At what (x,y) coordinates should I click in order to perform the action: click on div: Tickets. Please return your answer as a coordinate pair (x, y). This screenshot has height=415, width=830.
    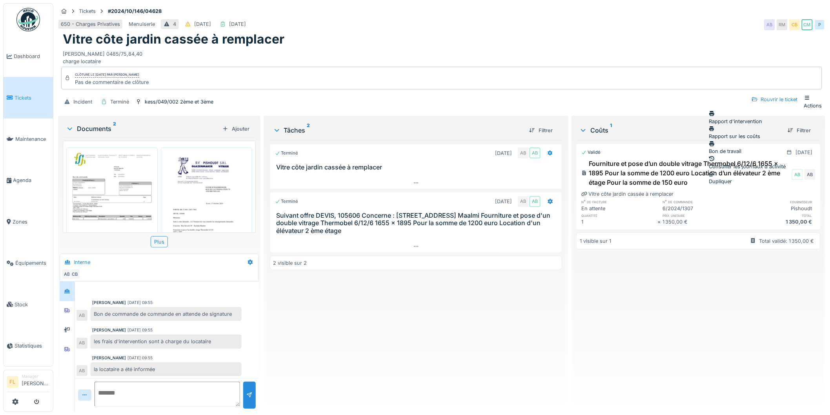
    Looking at the image, I should click on (87, 11).